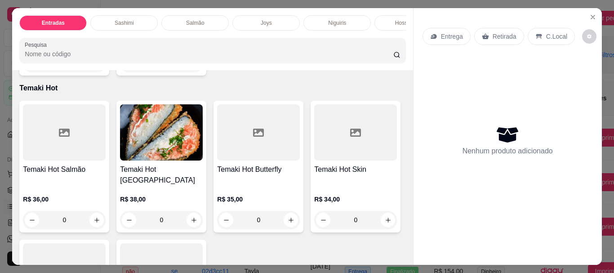 The image size is (614, 273). Describe the element at coordinates (53, 23) in the screenshot. I see `p: Entradas` at that location.